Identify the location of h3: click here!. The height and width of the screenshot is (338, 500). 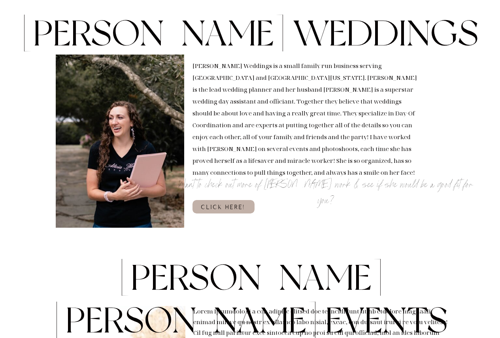
(223, 206).